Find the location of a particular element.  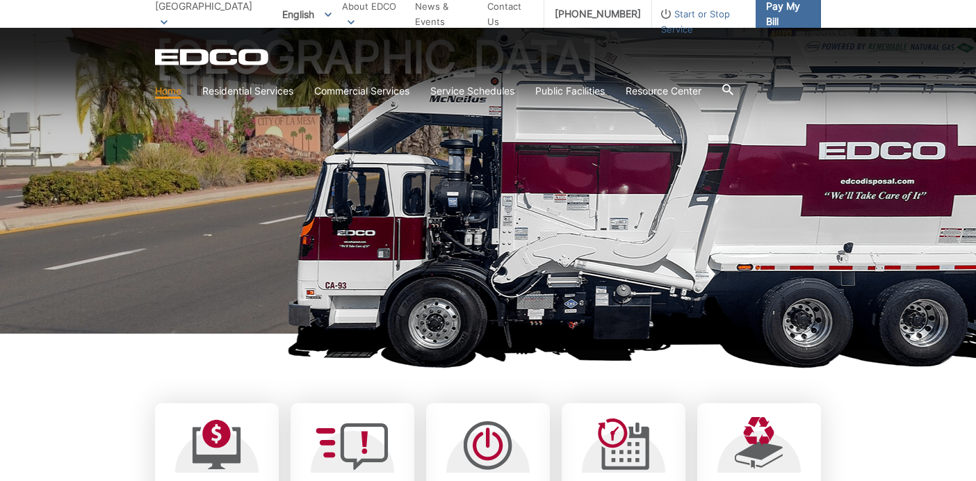

a: Residential Services is located at coordinates (248, 91).